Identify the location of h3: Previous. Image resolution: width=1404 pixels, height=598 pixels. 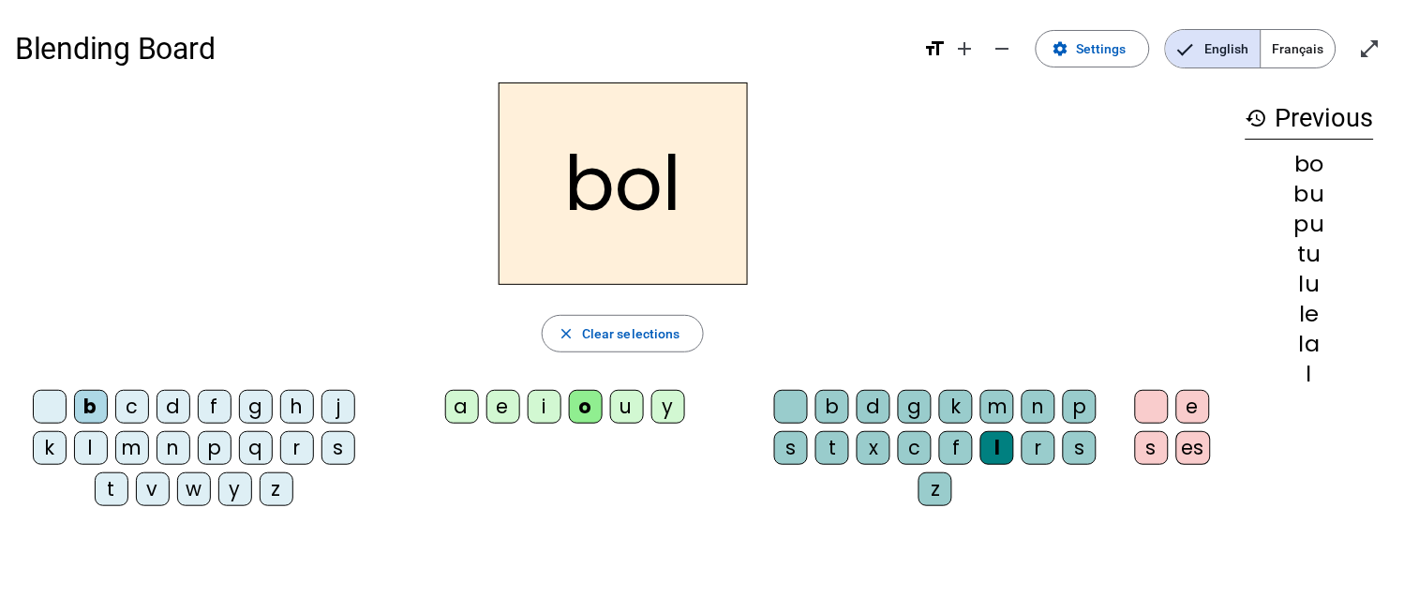
(1309, 118).